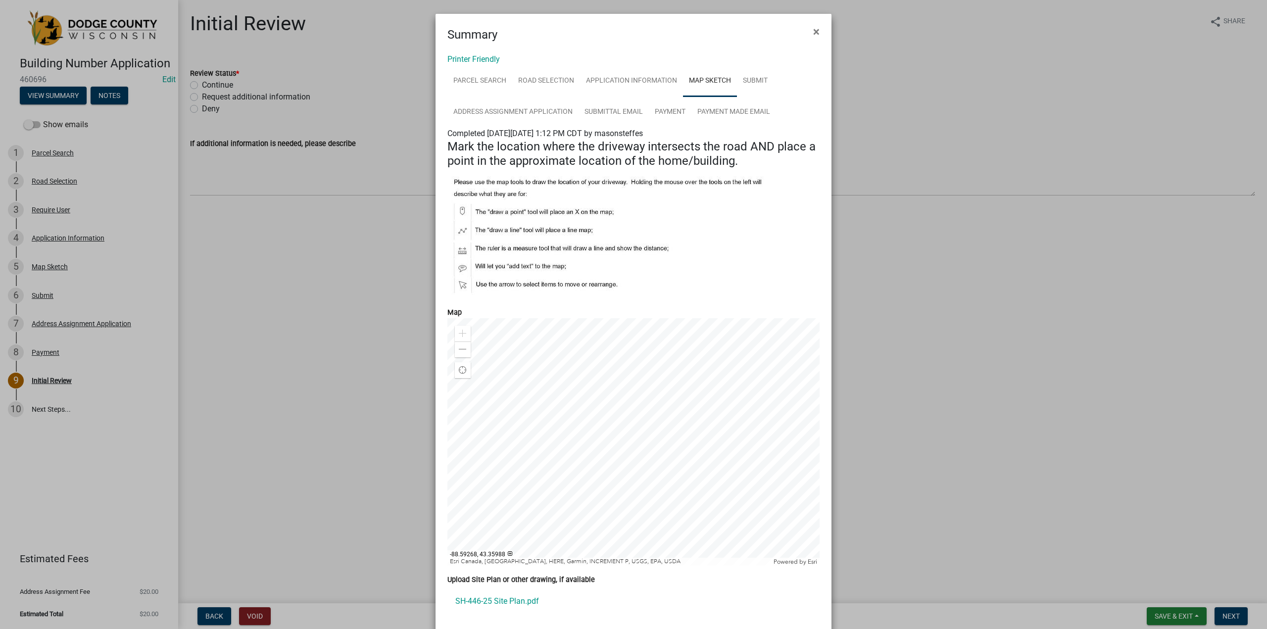 Image resolution: width=1267 pixels, height=629 pixels. I want to click on div: Find my location, so click(463, 370).